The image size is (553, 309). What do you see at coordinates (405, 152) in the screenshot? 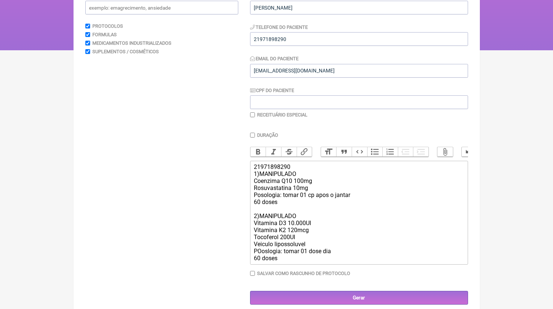
I see `button: Decrease Level` at bounding box center [405, 152].